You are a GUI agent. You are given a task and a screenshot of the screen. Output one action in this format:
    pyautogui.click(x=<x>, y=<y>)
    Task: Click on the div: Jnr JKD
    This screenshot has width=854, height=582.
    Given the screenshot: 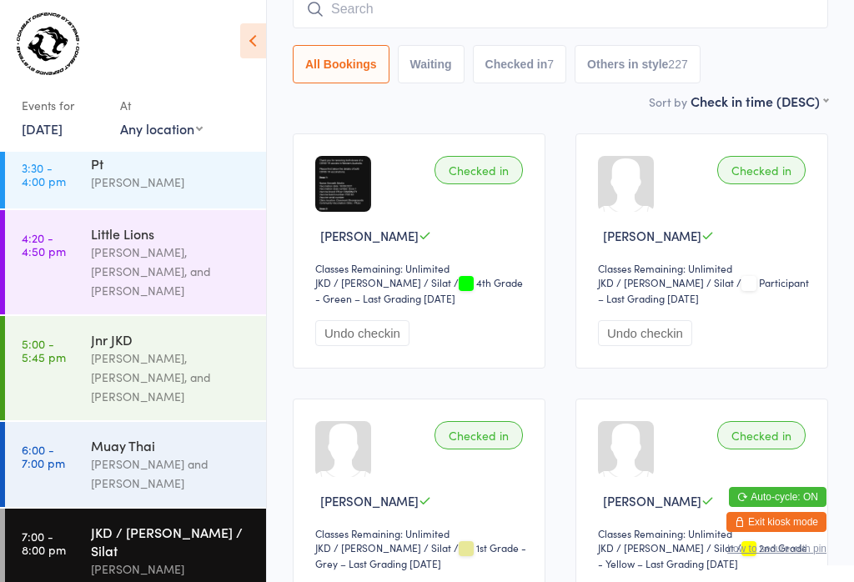 What is the action you would take?
    pyautogui.click(x=171, y=339)
    